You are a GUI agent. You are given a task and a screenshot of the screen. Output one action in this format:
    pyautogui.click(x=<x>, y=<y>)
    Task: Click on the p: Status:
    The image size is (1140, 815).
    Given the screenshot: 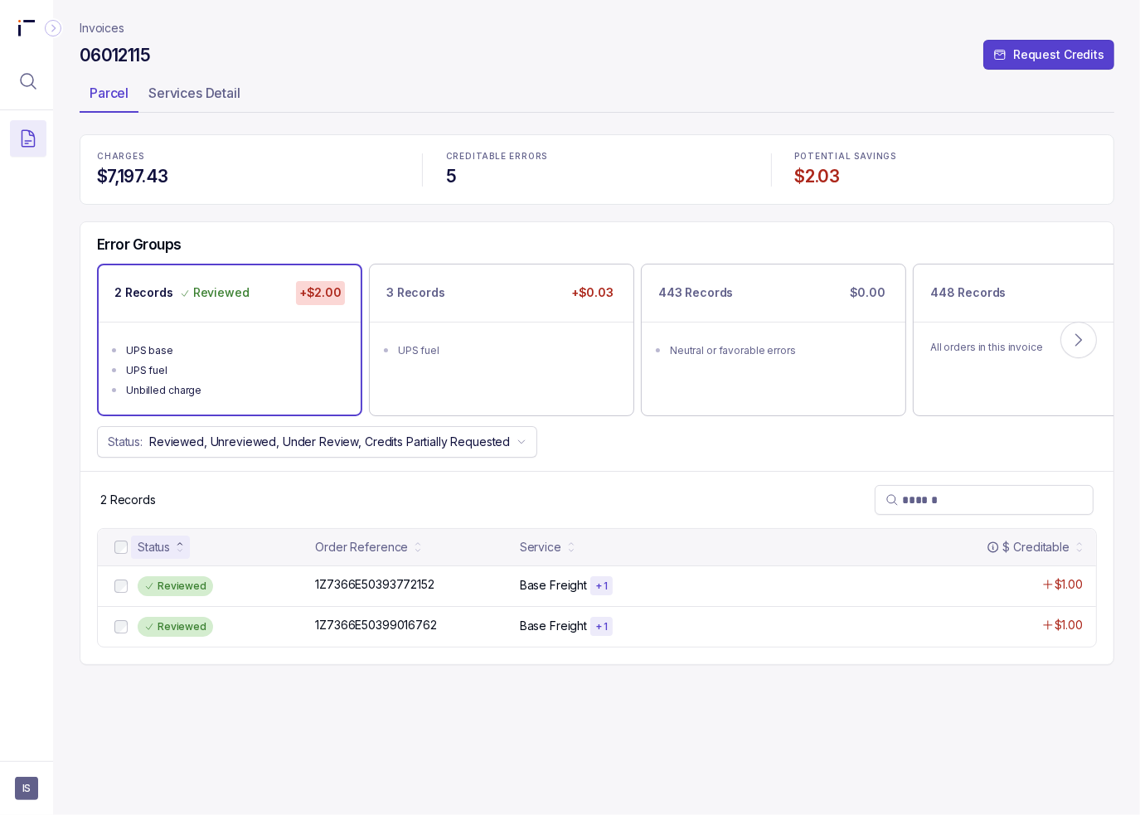 What is the action you would take?
    pyautogui.click(x=125, y=442)
    